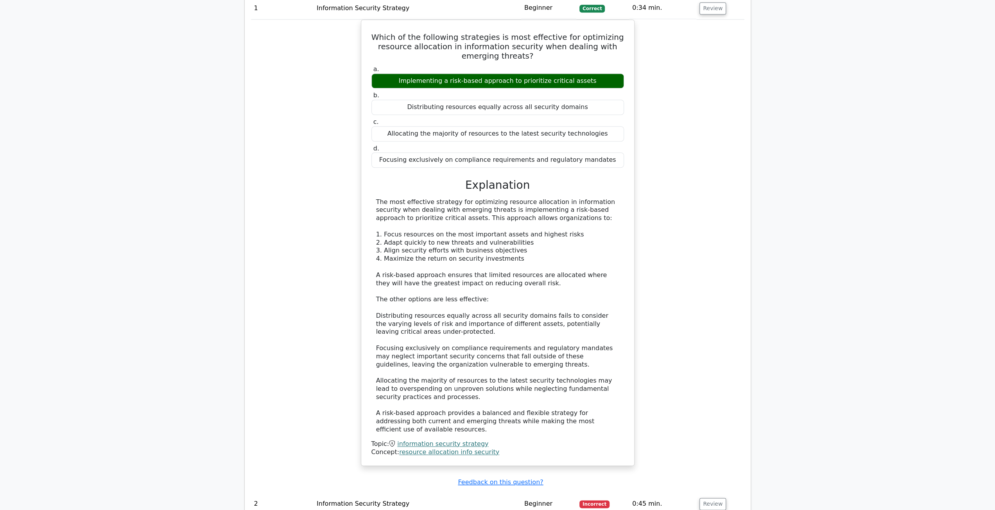  I want to click on span: d., so click(376, 148).